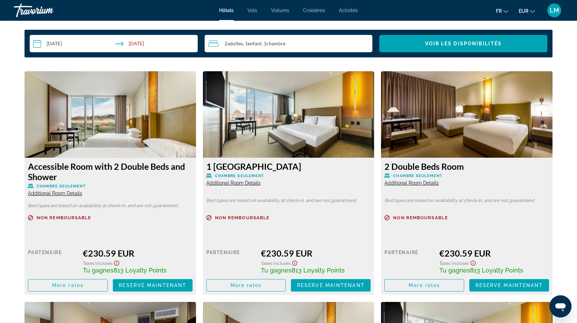 This screenshot has width=577, height=323. I want to click on span: Activités, so click(348, 10).